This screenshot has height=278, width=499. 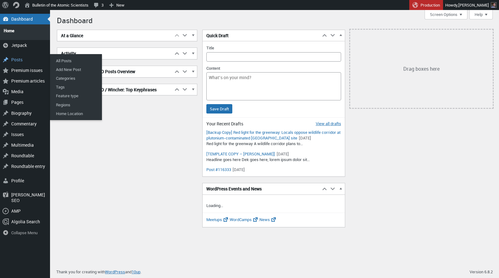 I want to click on label: Content, so click(x=213, y=68).